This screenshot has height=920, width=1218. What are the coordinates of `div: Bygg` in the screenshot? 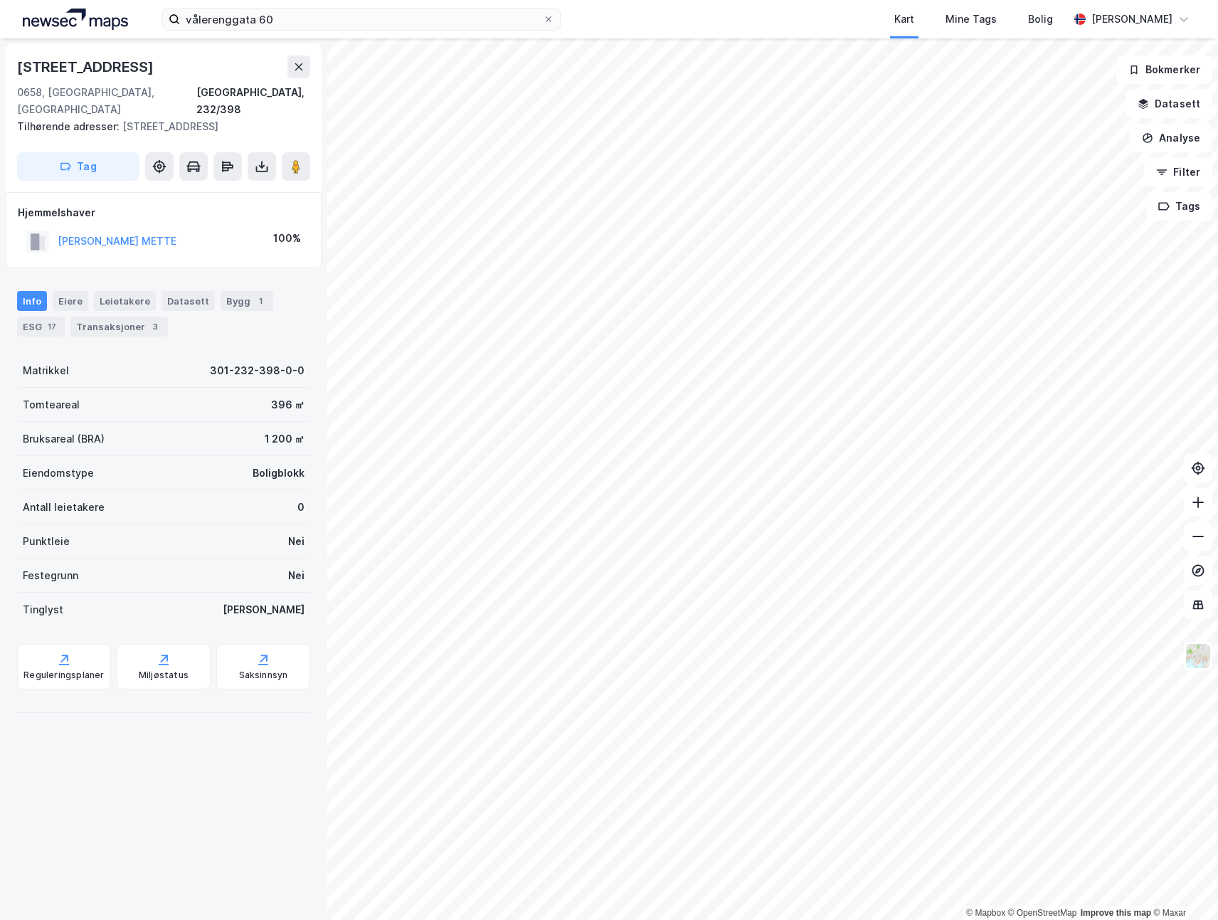 It's located at (247, 301).